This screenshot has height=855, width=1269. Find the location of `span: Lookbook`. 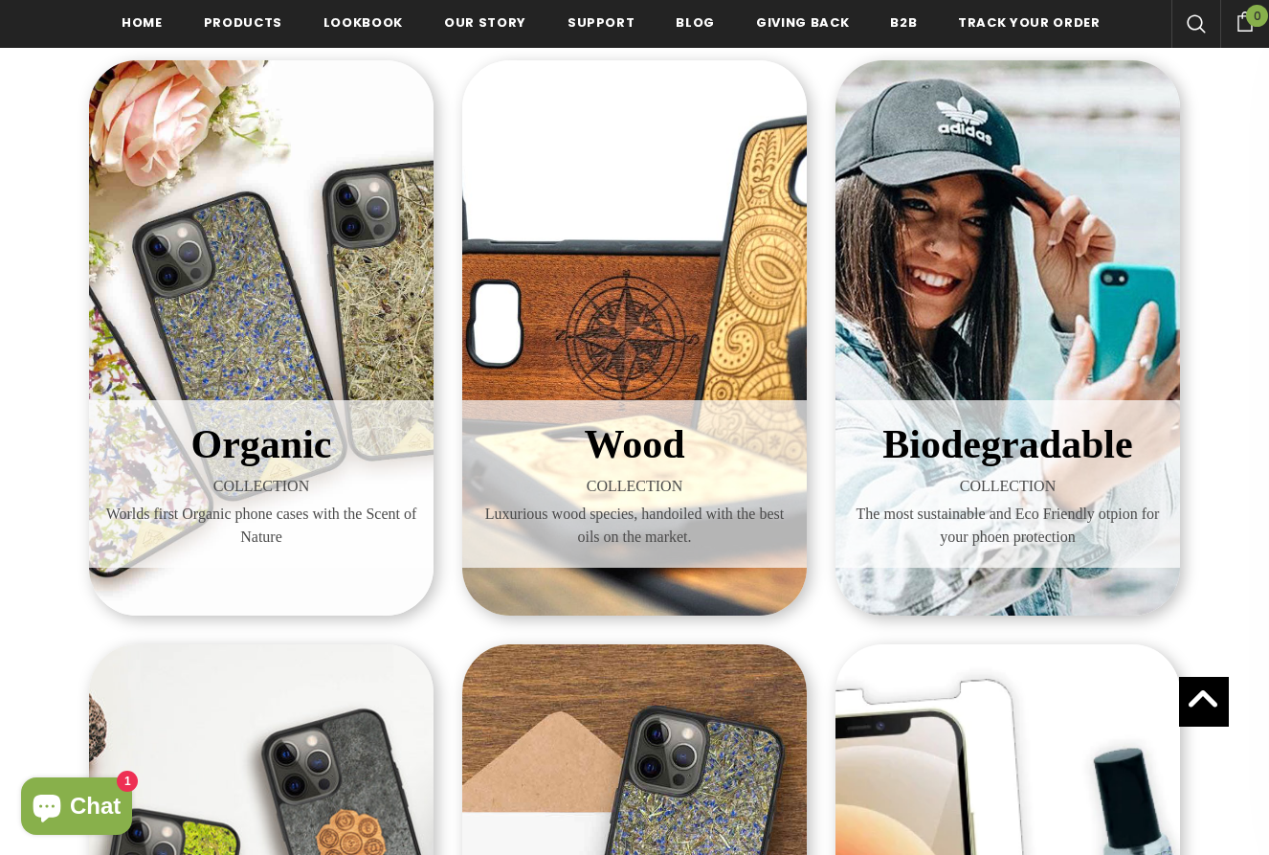

span: Lookbook is located at coordinates (363, 22).